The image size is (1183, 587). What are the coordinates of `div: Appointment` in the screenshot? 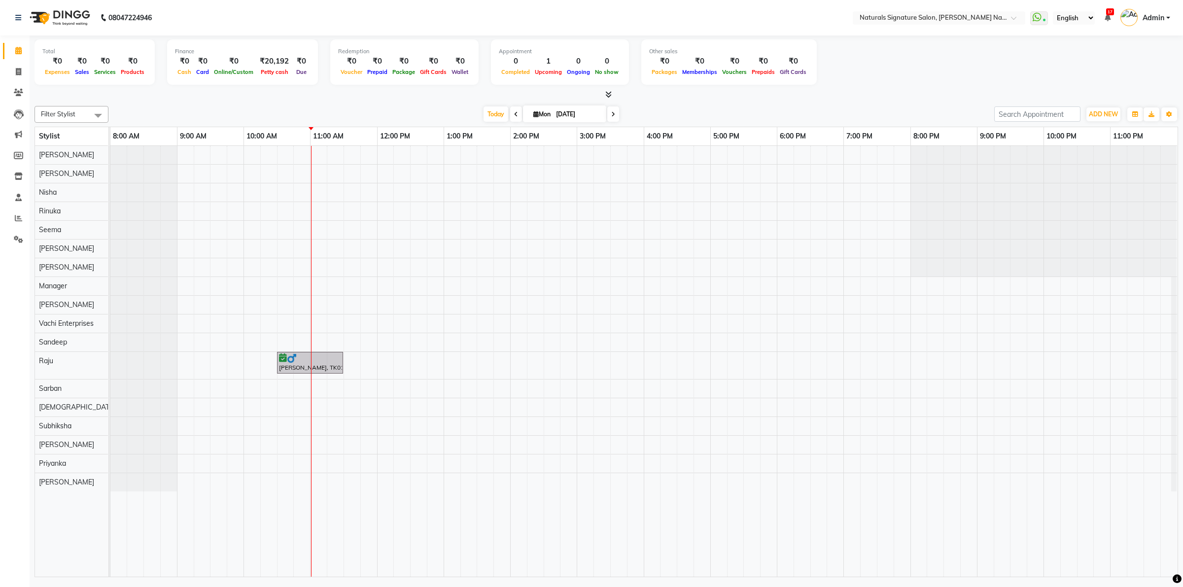 It's located at (560, 51).